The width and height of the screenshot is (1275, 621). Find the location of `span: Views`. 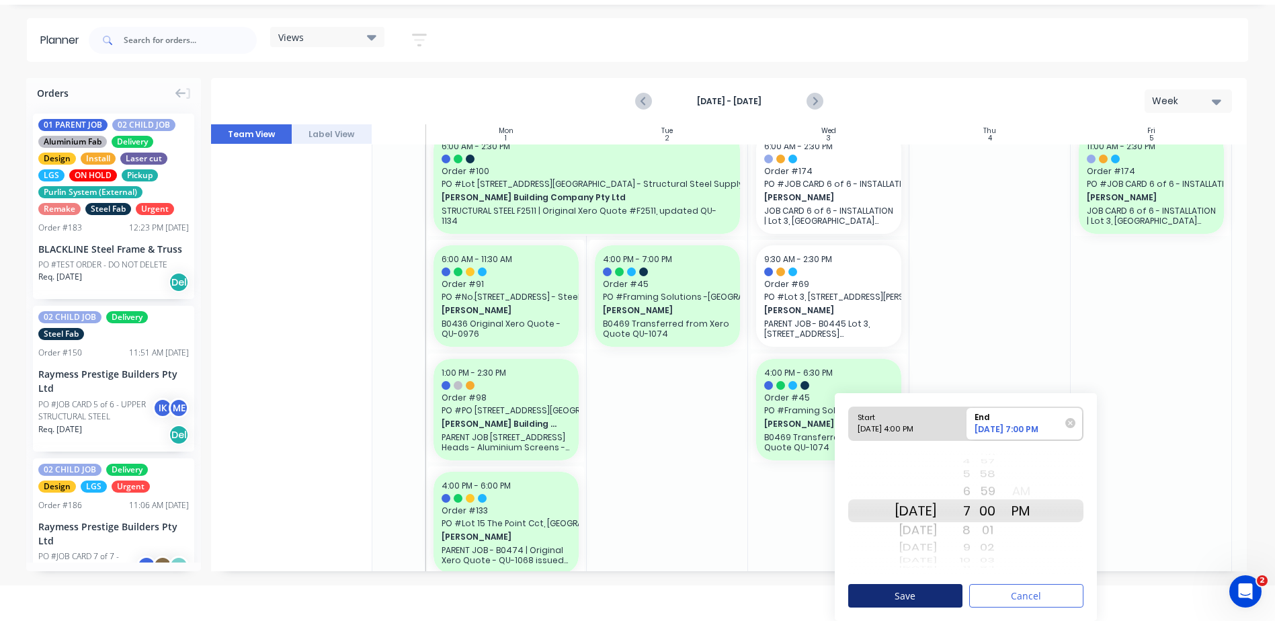

span: Views is located at coordinates (291, 37).